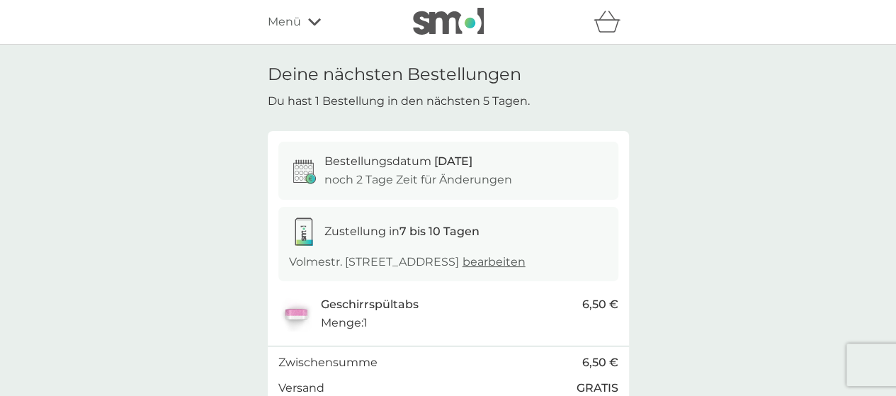 This screenshot has height=396, width=896. What do you see at coordinates (370, 305) in the screenshot?
I see `p: Geschirrspültabs` at bounding box center [370, 305].